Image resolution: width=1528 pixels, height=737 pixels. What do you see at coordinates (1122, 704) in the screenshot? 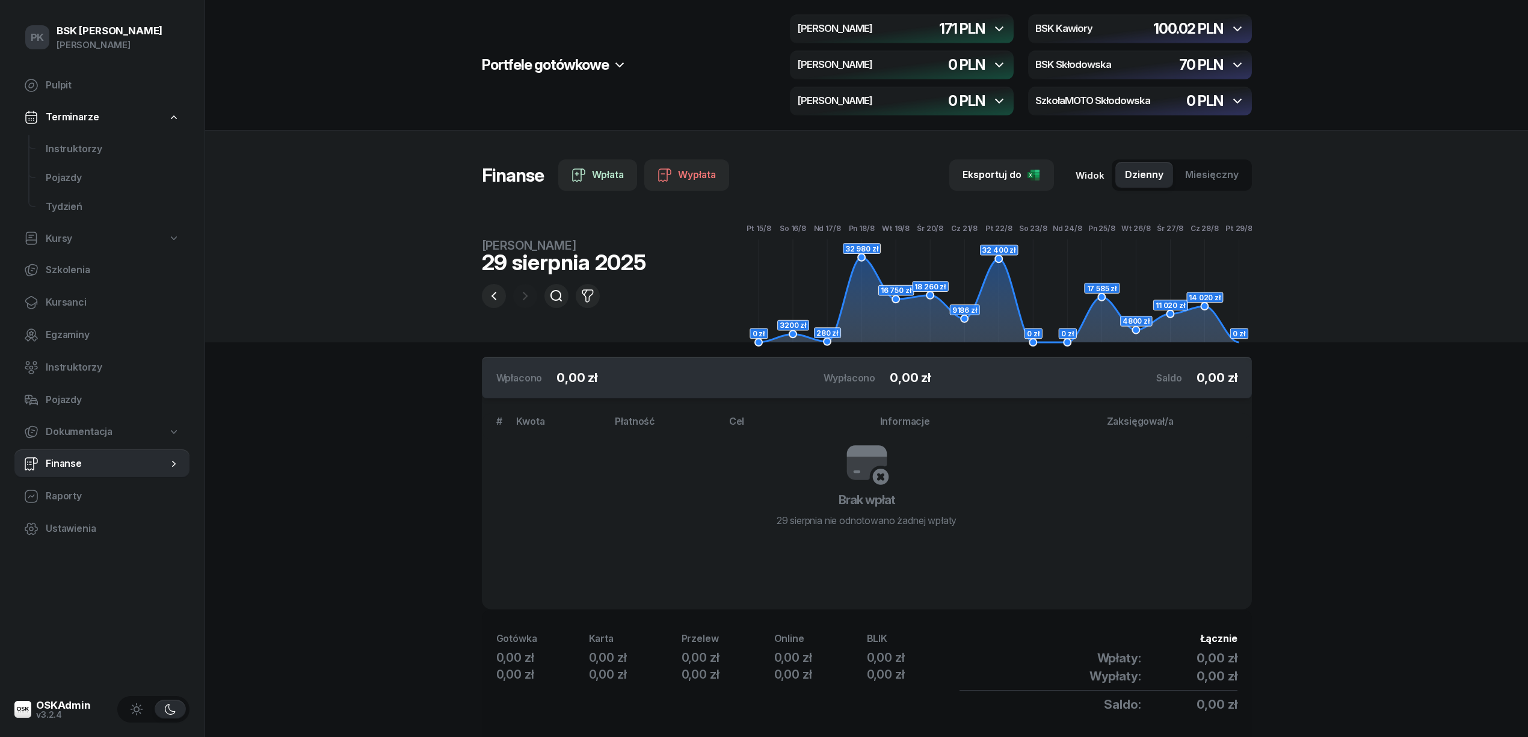
I see `span: Saldo:` at bounding box center [1122, 704].